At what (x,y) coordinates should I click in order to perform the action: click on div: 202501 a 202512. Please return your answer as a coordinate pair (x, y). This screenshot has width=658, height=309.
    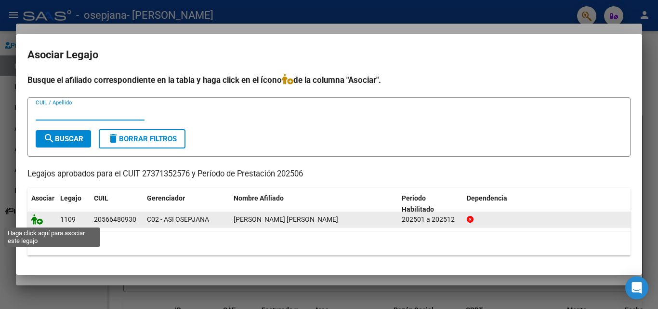
    Looking at the image, I should click on (430, 219).